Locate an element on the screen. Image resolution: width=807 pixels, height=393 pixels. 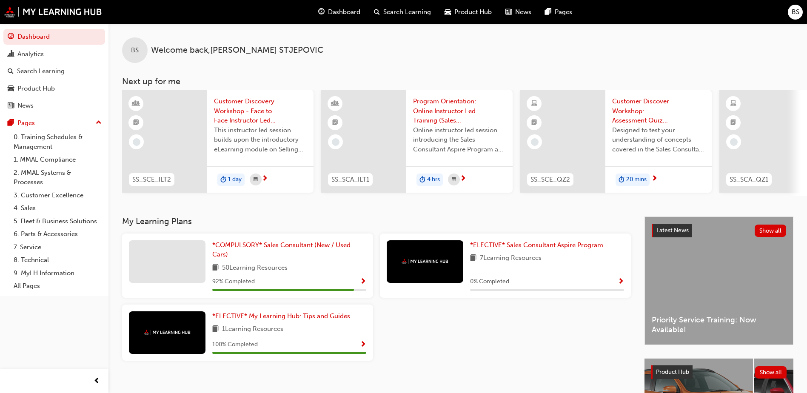
a: SS_SCA_ILT1Program Orientation: Online Instructor Led Training (Sales Consultant Aspire Program)O... is located at coordinates (417, 141).